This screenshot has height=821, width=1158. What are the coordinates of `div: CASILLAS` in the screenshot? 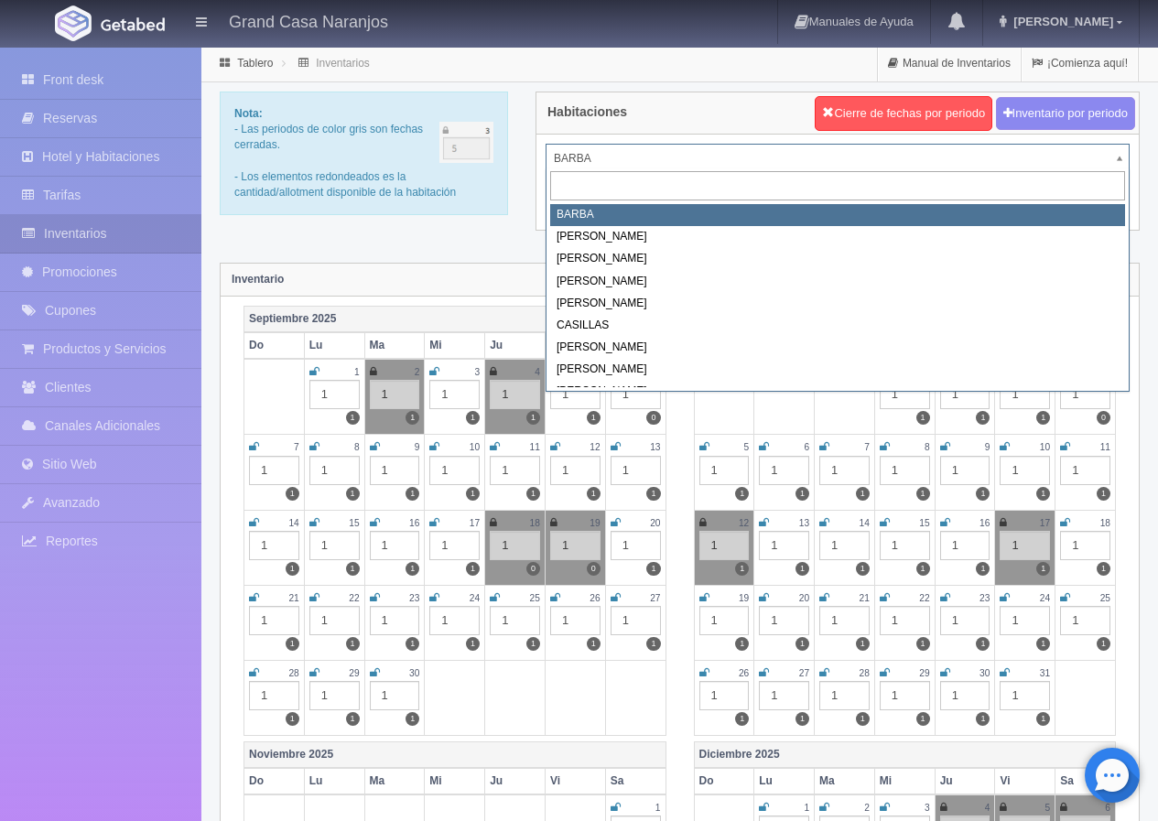 It's located at (838, 326).